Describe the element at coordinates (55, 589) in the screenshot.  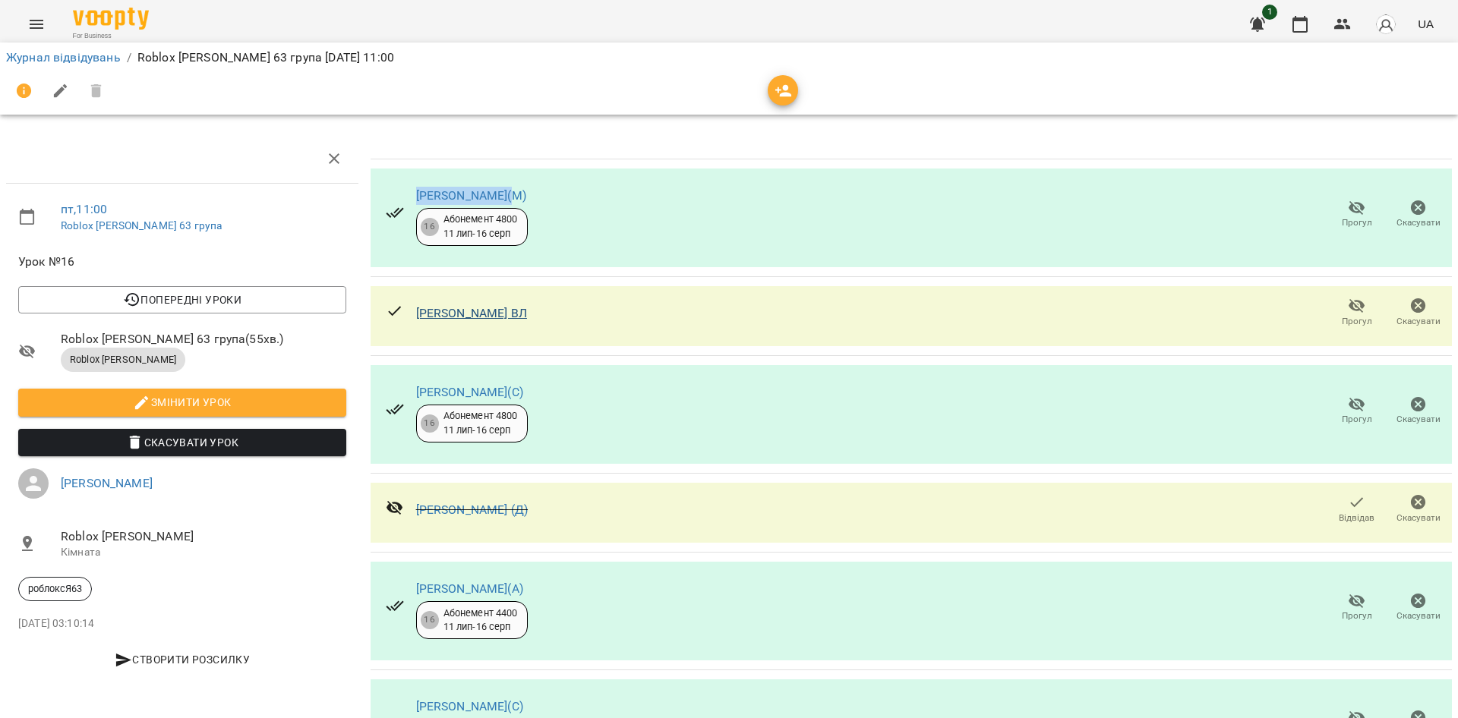
I see `span: роблоксЯ63` at that location.